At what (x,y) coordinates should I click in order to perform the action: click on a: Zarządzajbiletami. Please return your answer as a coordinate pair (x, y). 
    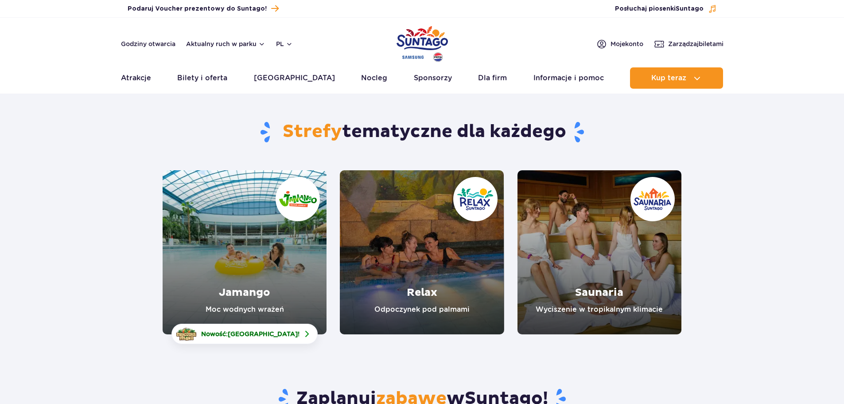
    Looking at the image, I should click on (689, 44).